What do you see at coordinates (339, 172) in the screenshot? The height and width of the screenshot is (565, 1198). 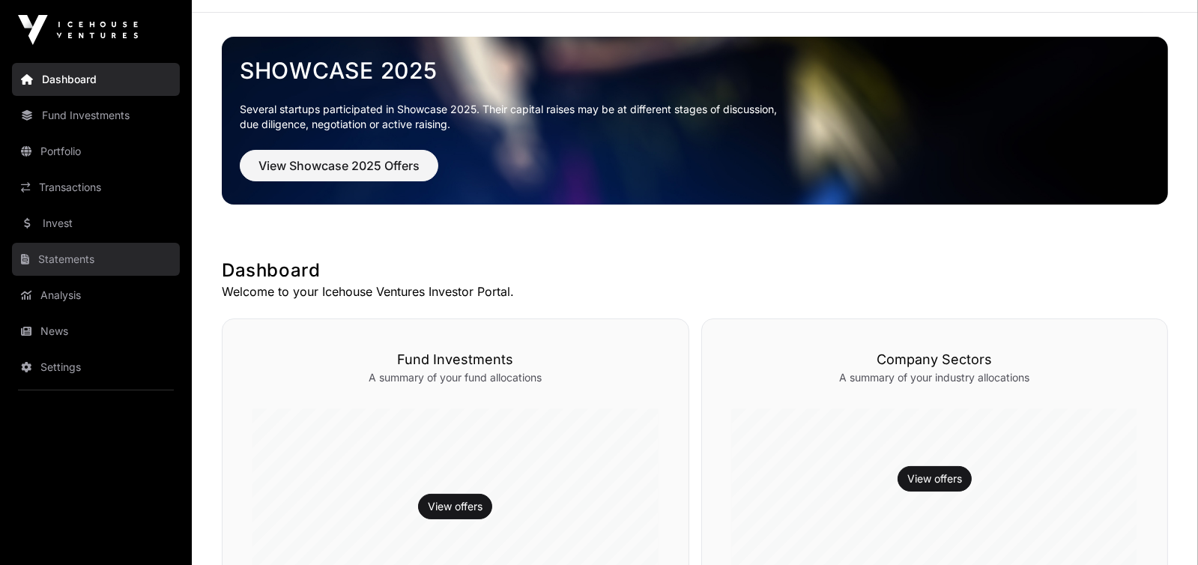 I see `a: View Showcase 2025 Offers` at bounding box center [339, 172].